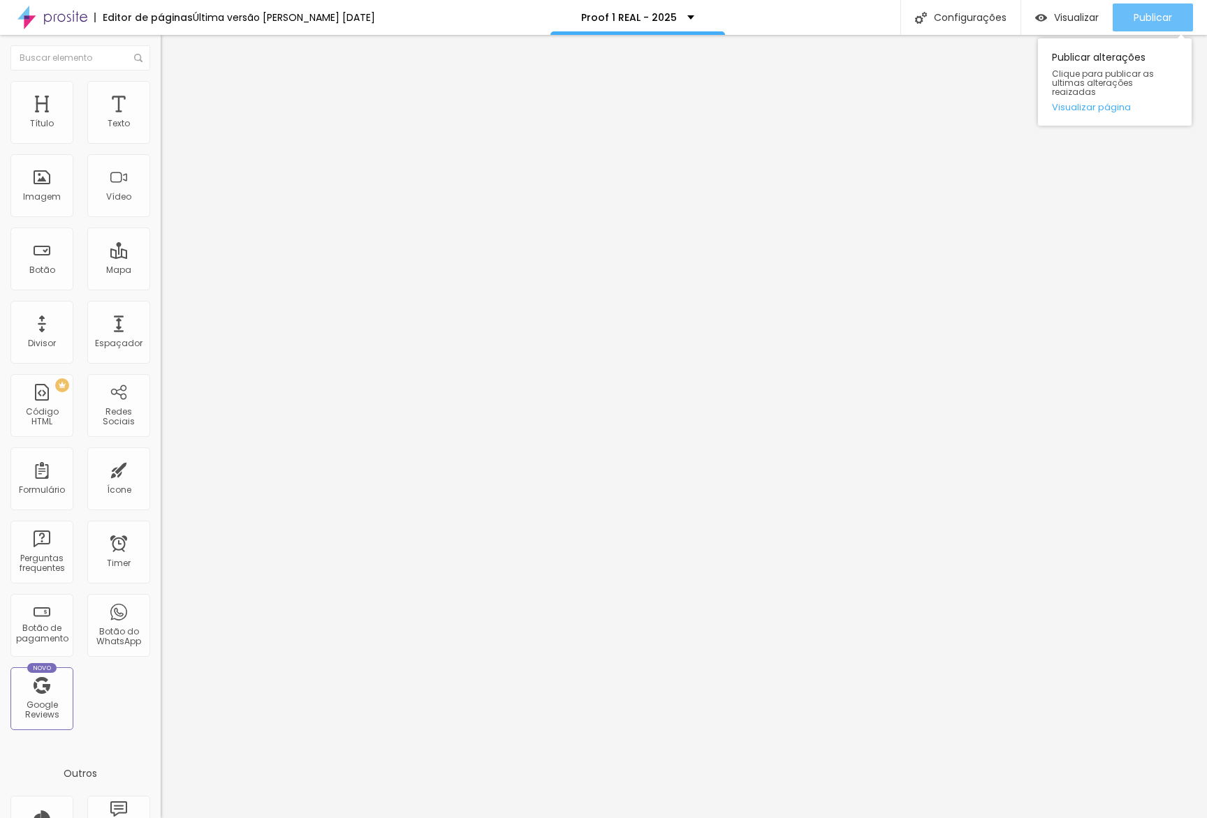 Image resolution: width=1207 pixels, height=818 pixels. Describe the element at coordinates (119, 563) in the screenshot. I see `div: Timer` at that location.